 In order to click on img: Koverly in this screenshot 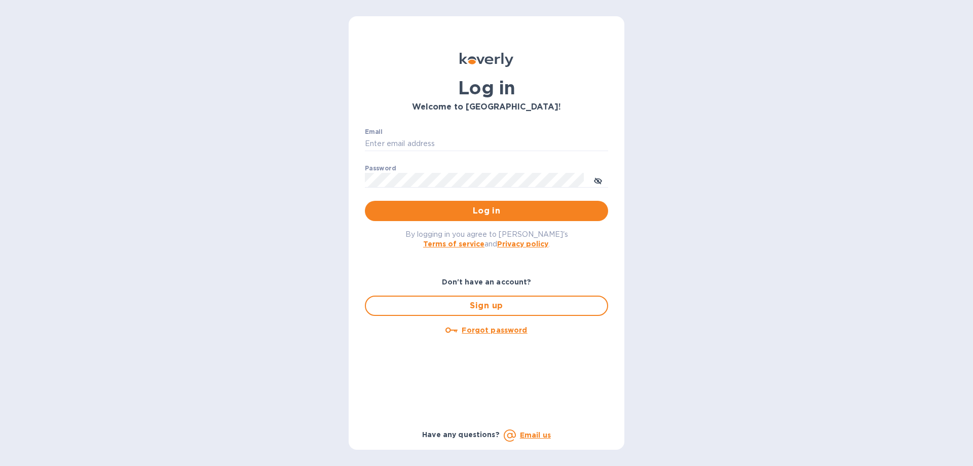, I will do `click(486, 60)`.